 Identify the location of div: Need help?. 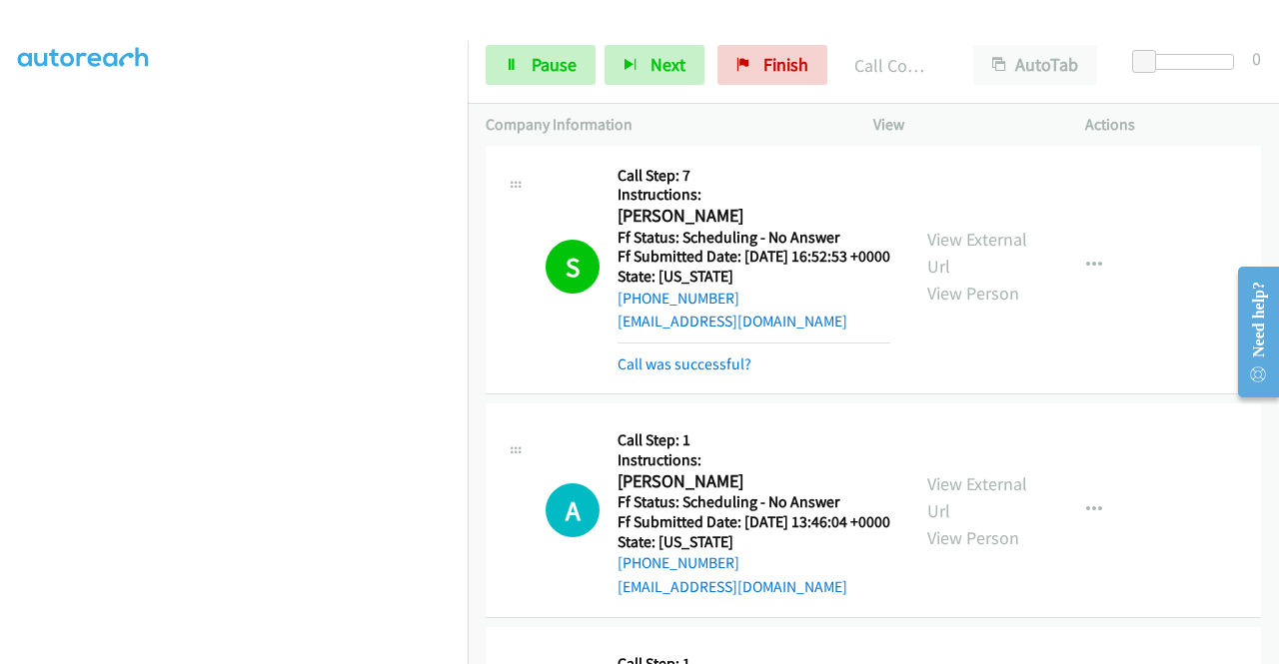
(36, 67).